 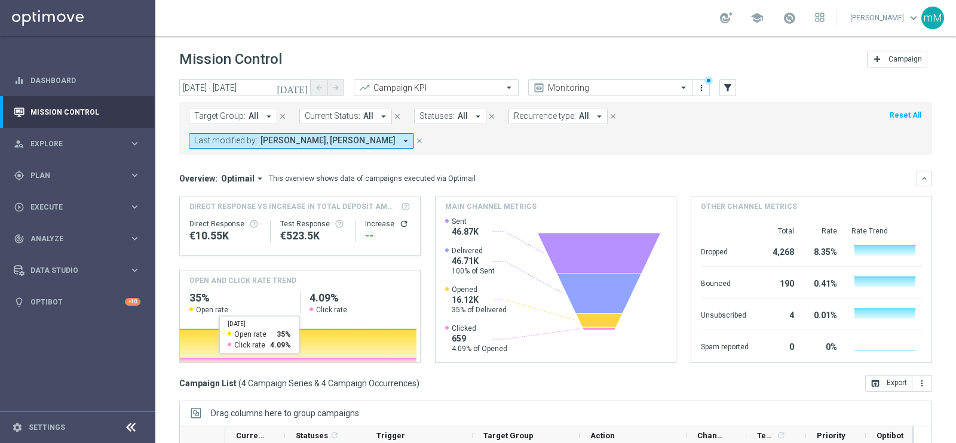 What do you see at coordinates (877, 59) in the screenshot?
I see `i: add` at bounding box center [877, 59].